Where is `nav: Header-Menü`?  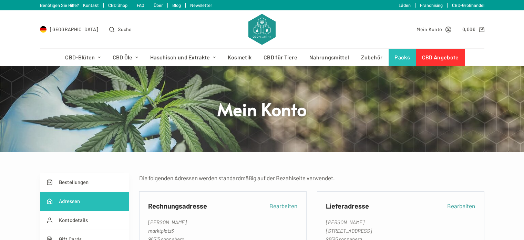
nav: Header-Menü is located at coordinates (262, 57).